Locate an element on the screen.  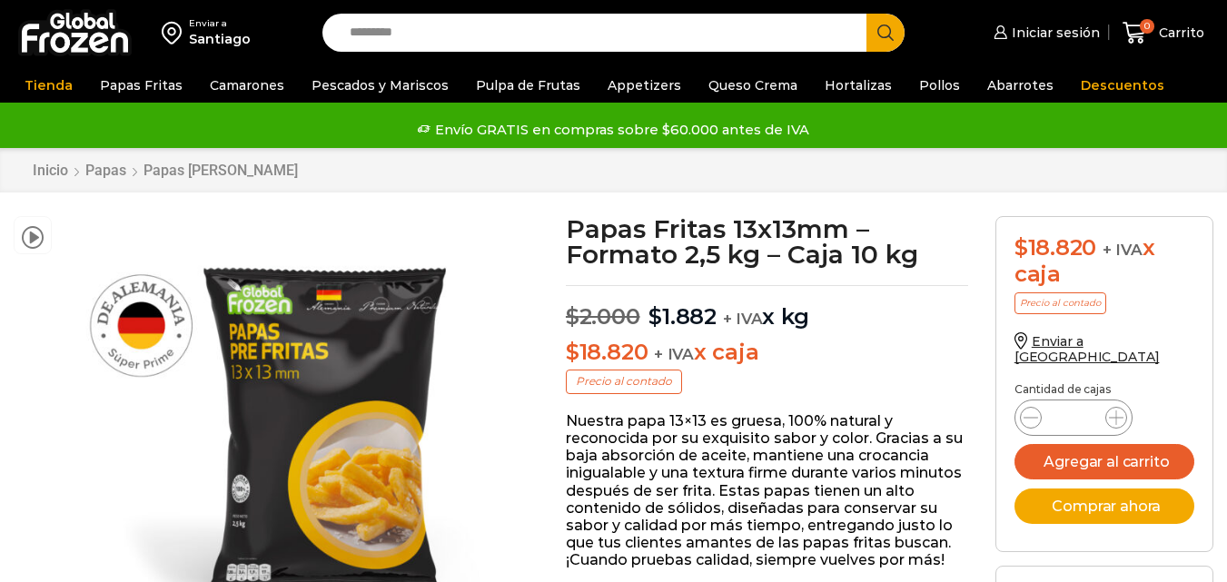
a: Appetizers is located at coordinates (644, 85).